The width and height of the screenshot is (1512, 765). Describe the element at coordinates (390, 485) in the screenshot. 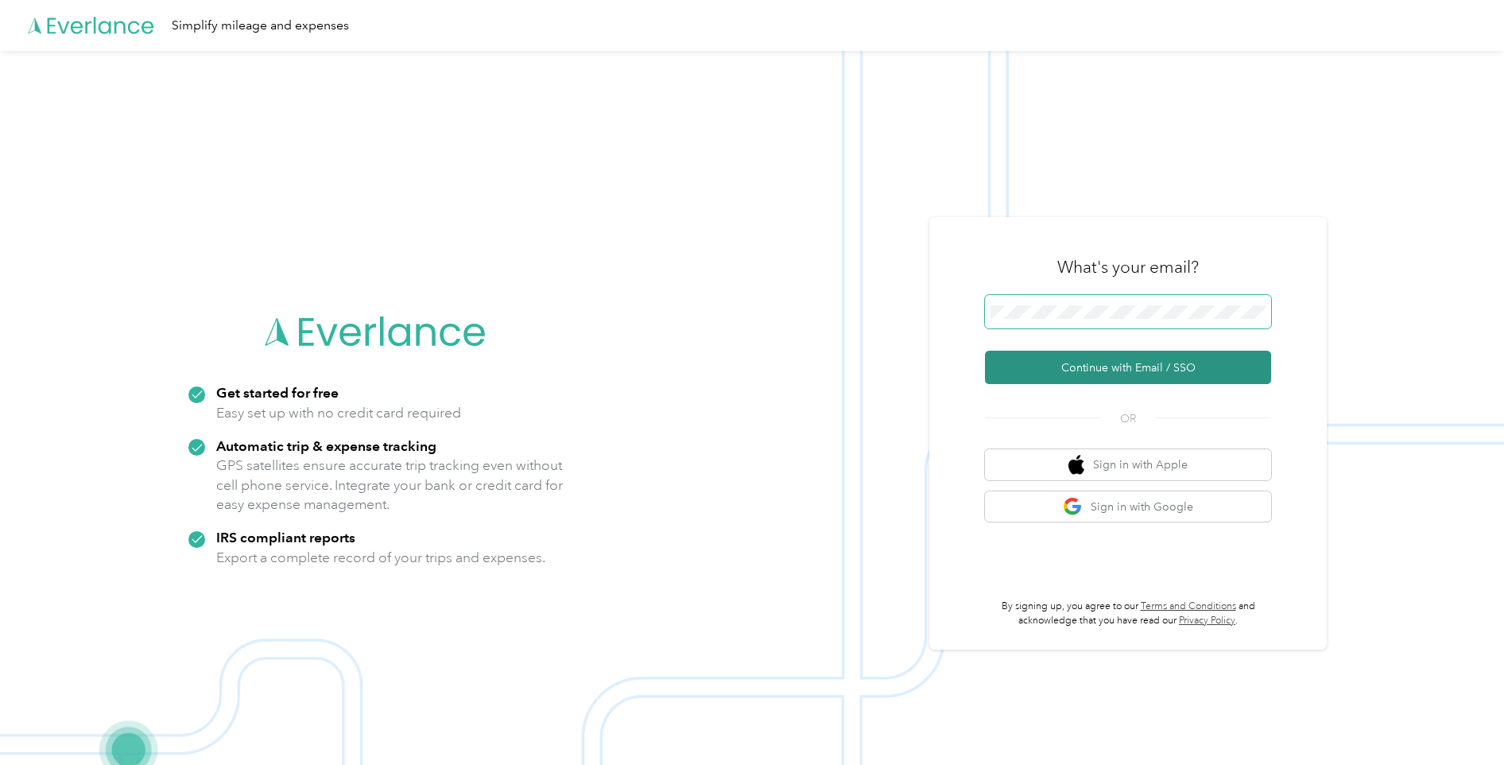

I see `p: GPS satellites ensure accurate trip tracking even without cell phone service. Integrate your bank...` at that location.